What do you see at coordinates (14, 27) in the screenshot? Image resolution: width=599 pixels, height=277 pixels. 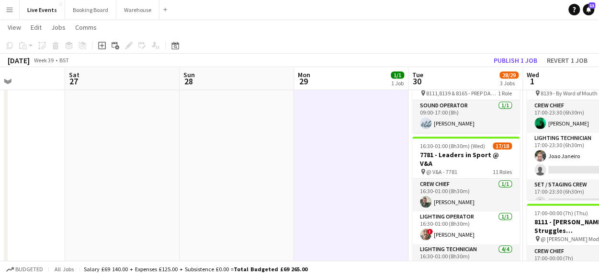 I see `a: View` at bounding box center [14, 27].